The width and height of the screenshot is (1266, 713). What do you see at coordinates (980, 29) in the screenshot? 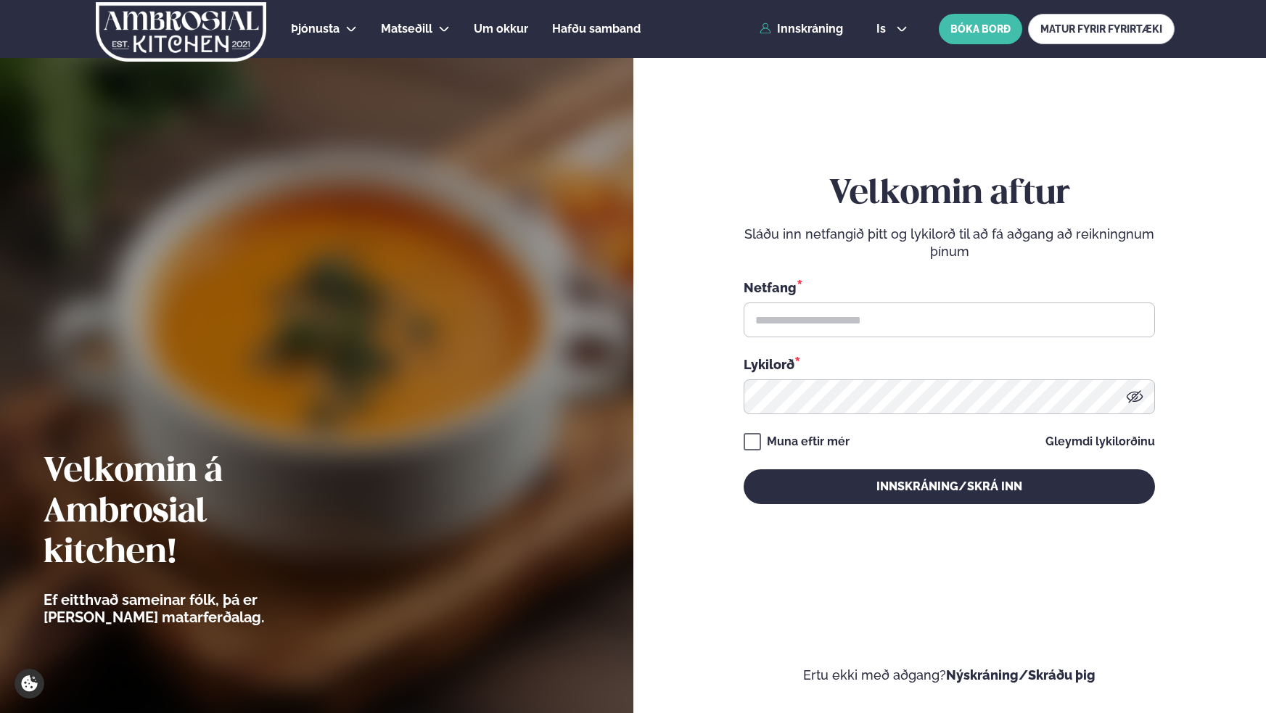
I see `button: BÓKA BORÐ` at bounding box center [980, 29].